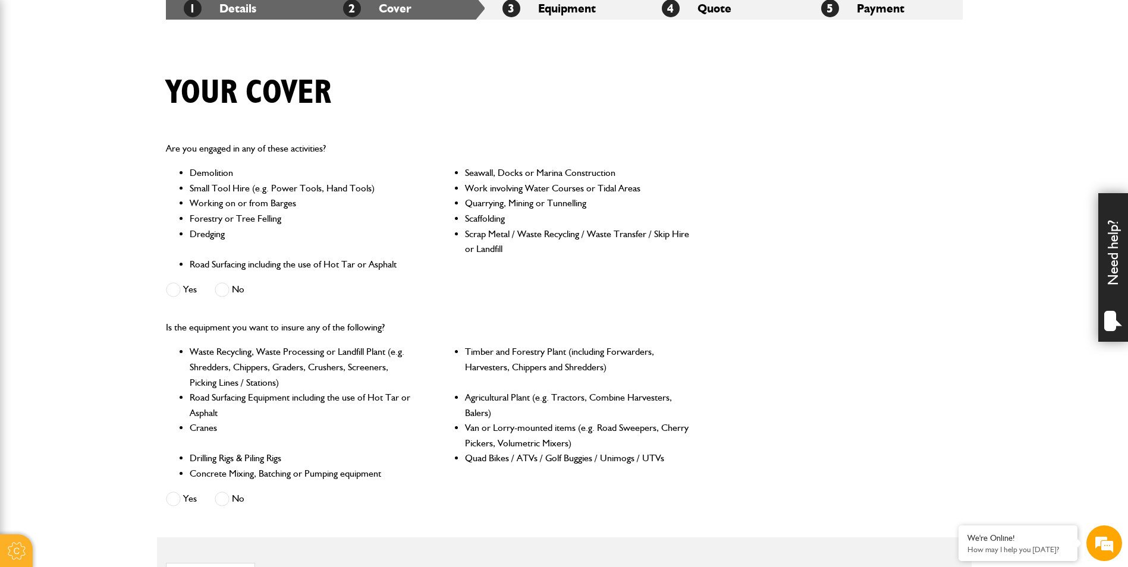  I want to click on input: Enter your email address, so click(116, 158).